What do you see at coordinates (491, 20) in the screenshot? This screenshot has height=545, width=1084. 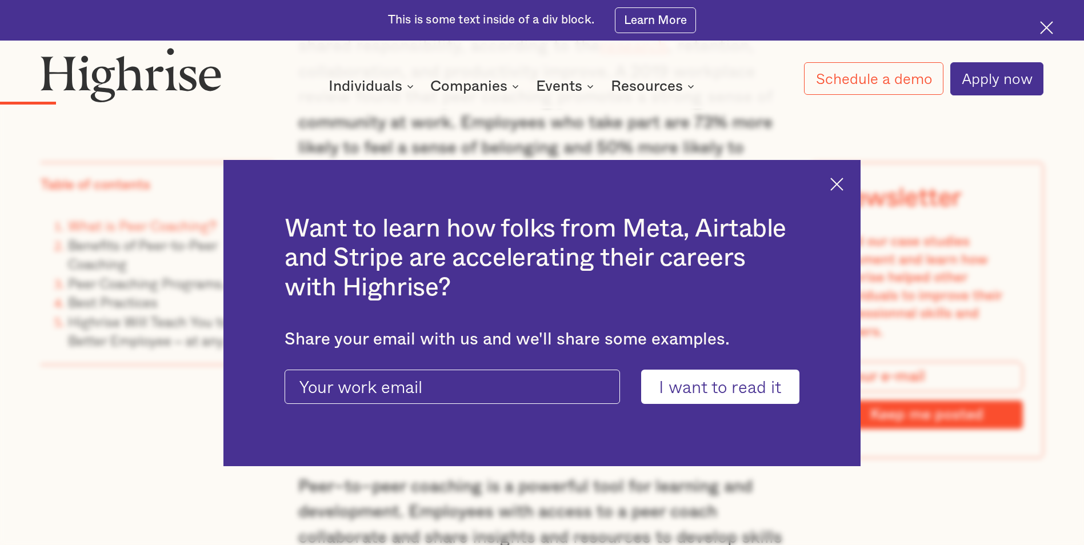 I see `div: This is some text inside of a div block.` at bounding box center [491, 20].